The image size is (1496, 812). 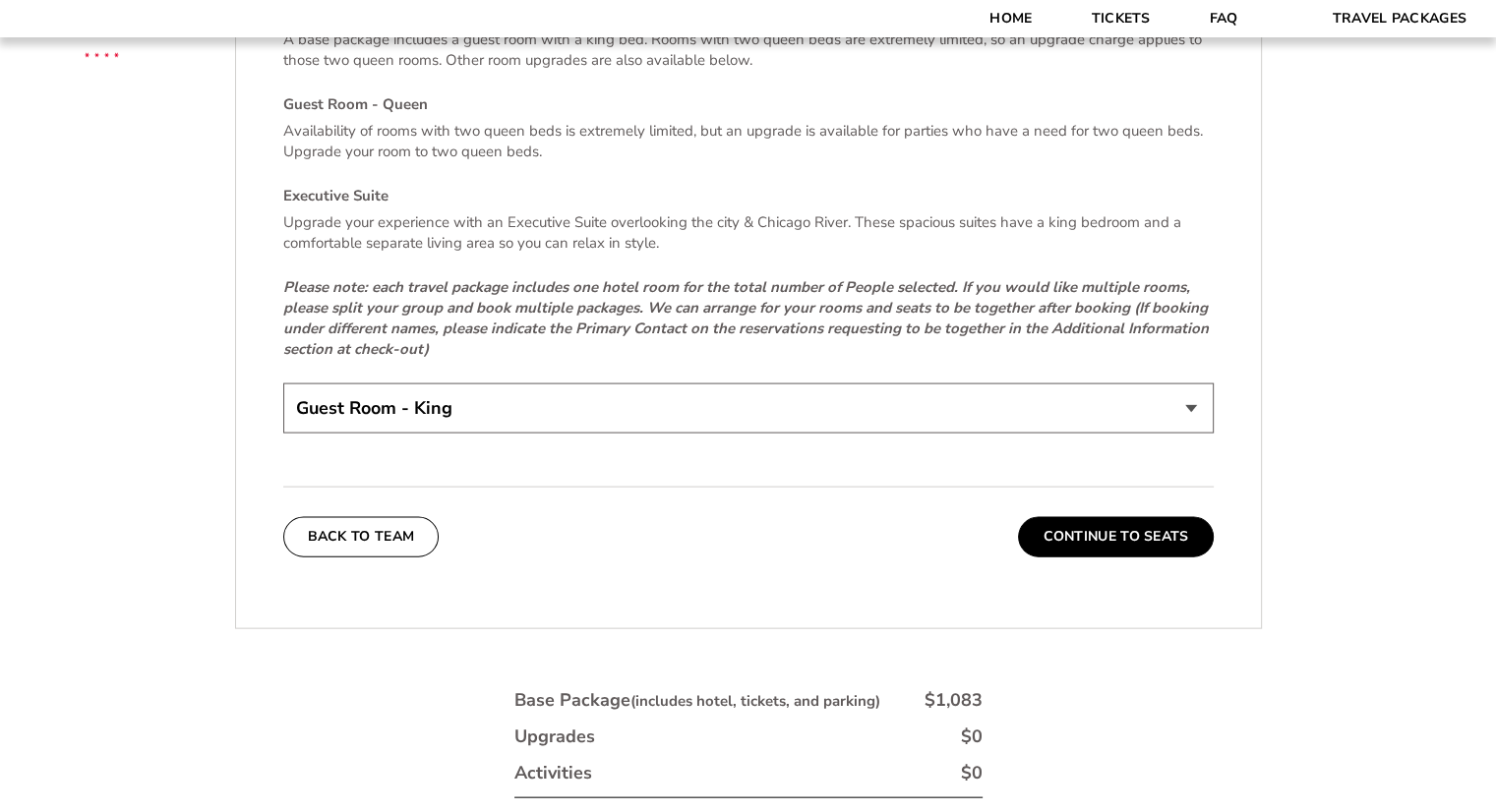 I want to click on div: Activities, so click(x=553, y=772).